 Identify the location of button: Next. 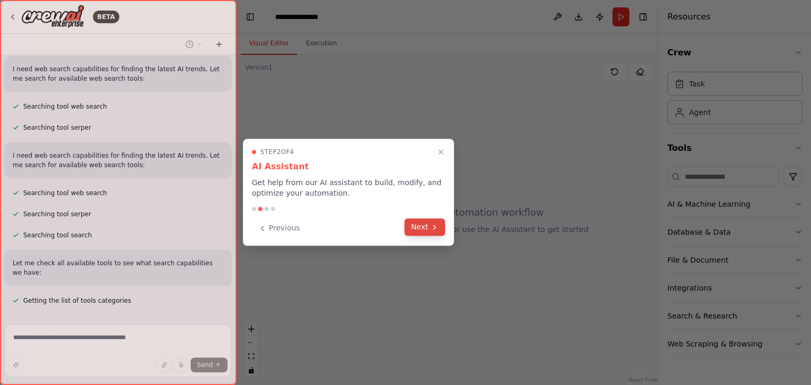
(424, 227).